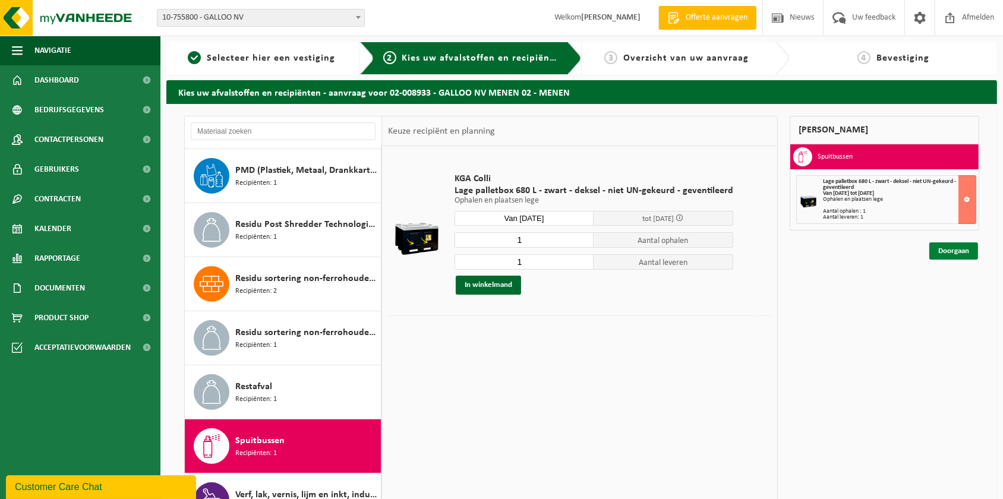  Describe the element at coordinates (95, 14) in the screenshot. I see `div: Customer Care Chat` at that location.